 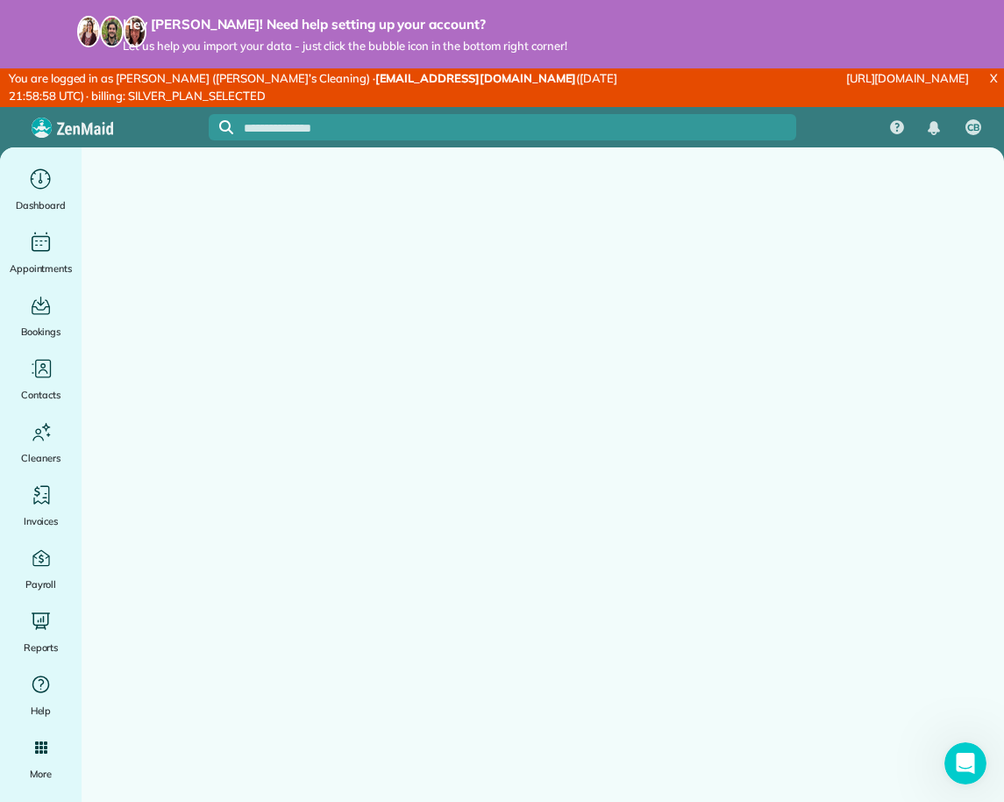 What do you see at coordinates (41, 647) in the screenshot?
I see `span: Reports` at bounding box center [41, 647].